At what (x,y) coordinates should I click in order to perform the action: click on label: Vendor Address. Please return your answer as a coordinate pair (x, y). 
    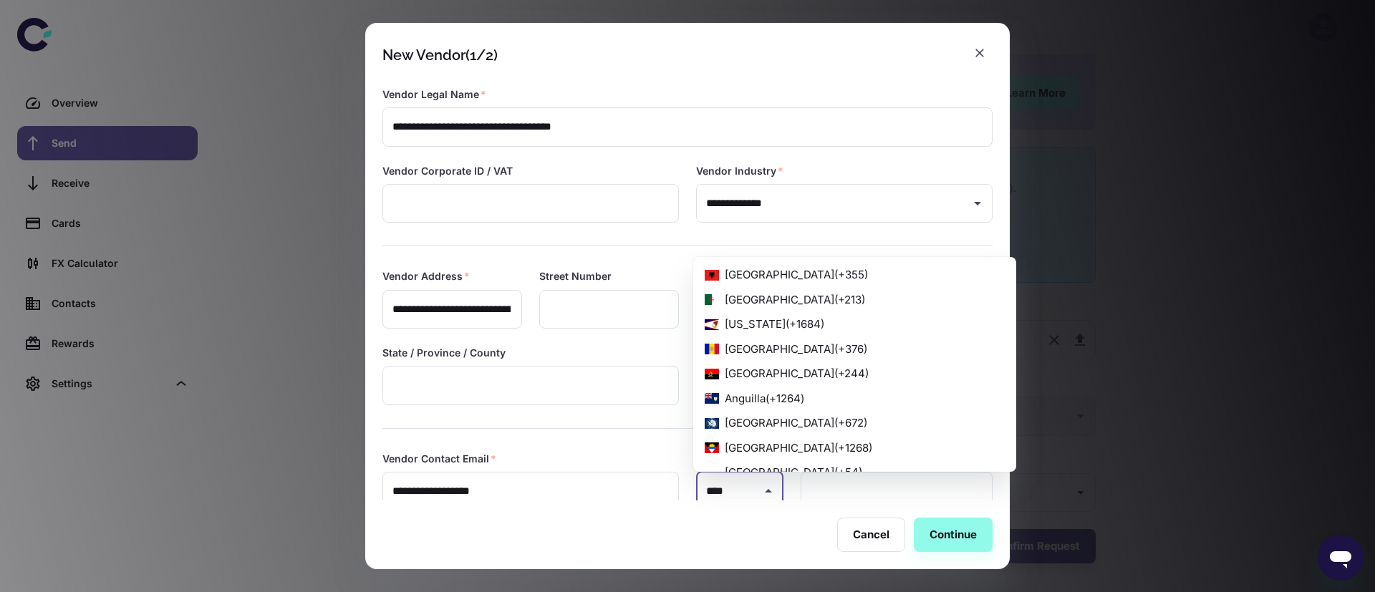
    Looking at the image, I should click on (426, 277).